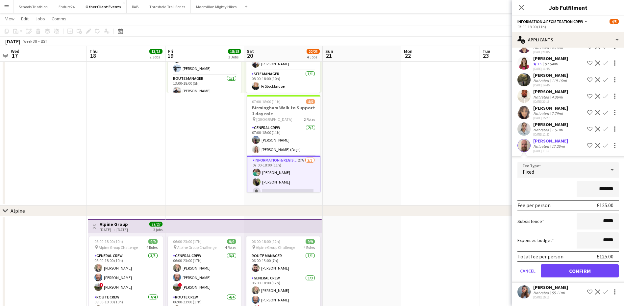  Describe the element at coordinates (313, 51) in the screenshot. I see `span: 22/23` at that location.